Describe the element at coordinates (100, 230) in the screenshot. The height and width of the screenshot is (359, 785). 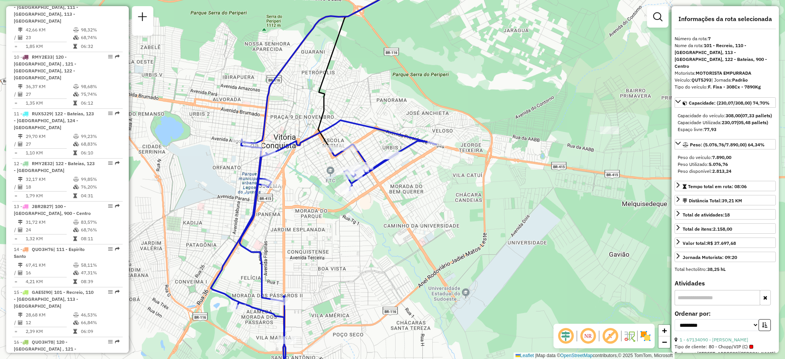
I see `td: 68,76%` at that location.